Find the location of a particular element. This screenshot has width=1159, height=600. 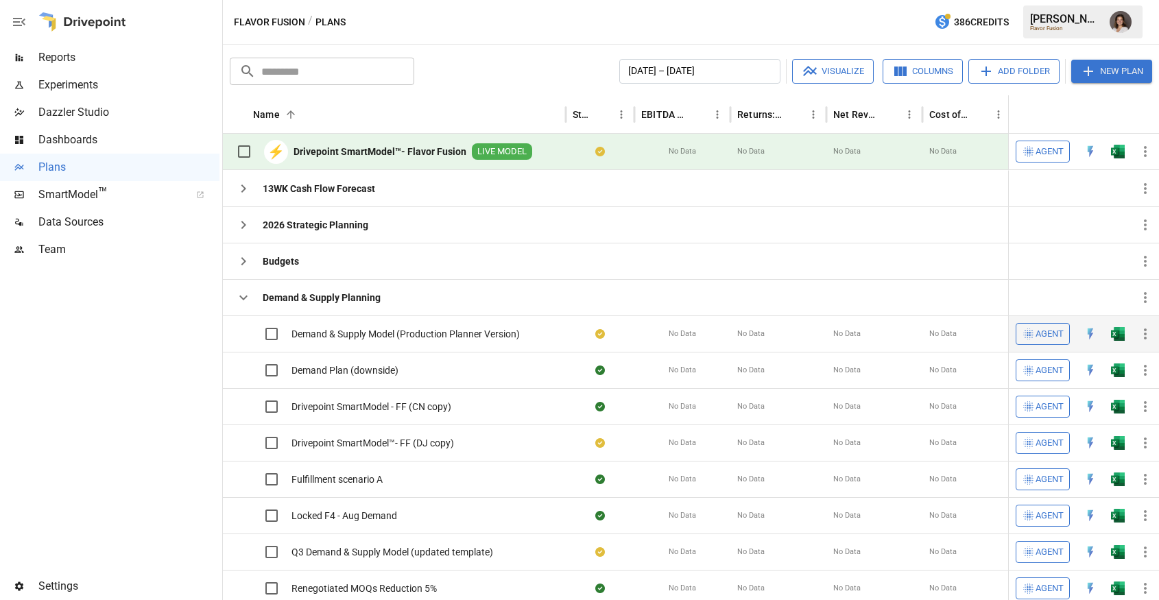

div: Net Revenue is located at coordinates (856, 115).